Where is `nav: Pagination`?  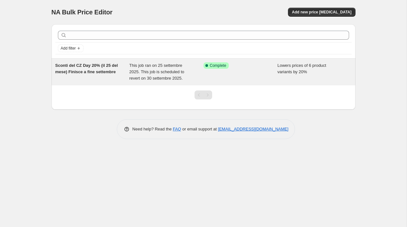
nav: Pagination is located at coordinates (203, 95).